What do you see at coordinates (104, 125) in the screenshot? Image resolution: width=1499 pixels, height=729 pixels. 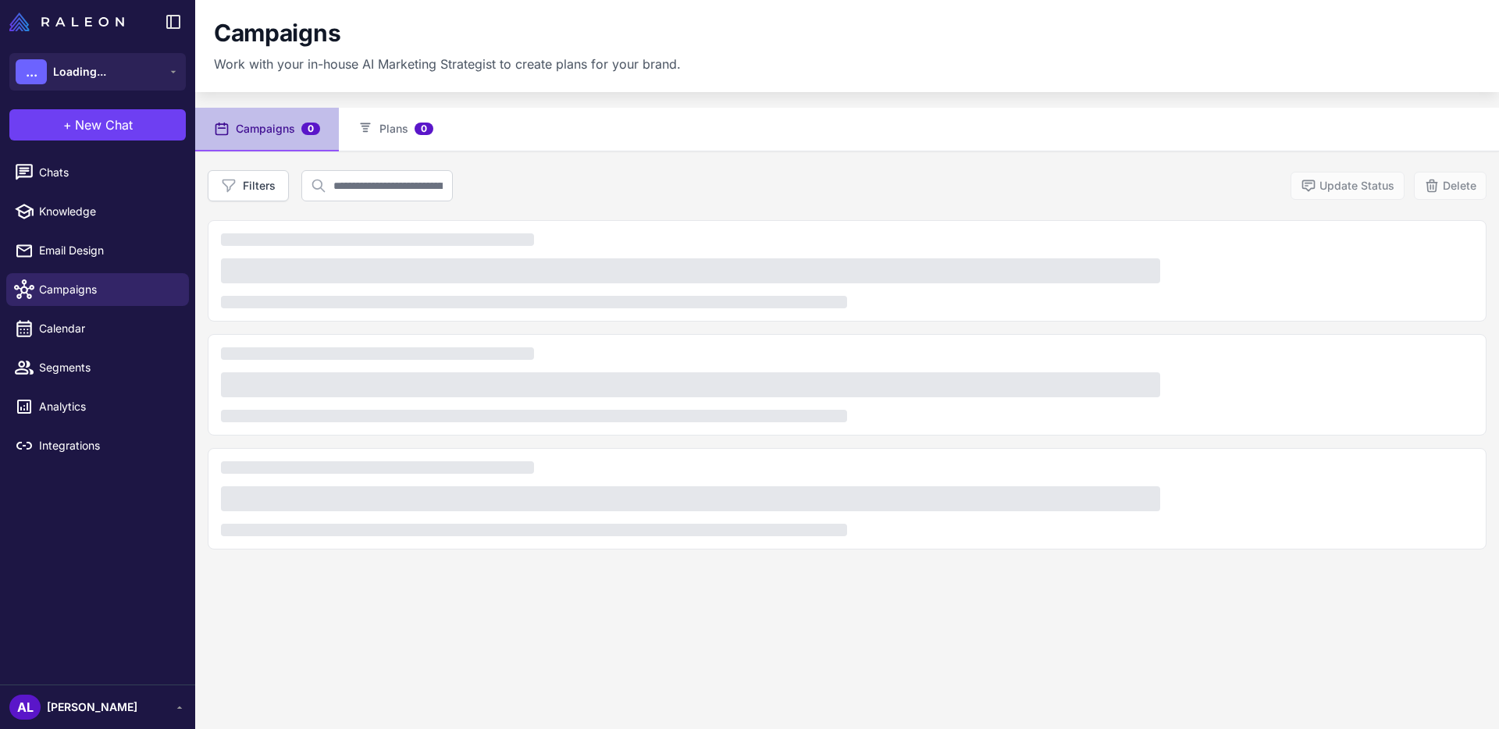 I see `span: New Chat` at bounding box center [104, 125].